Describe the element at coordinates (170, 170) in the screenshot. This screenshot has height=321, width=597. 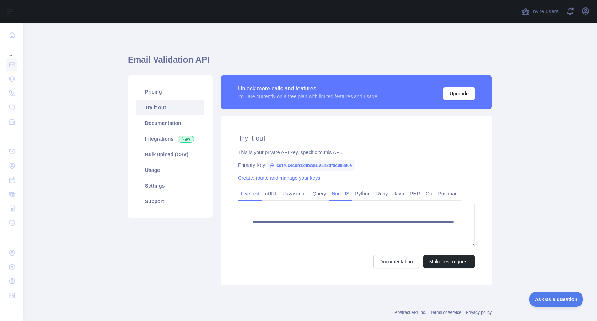
I see `a: Usage` at that location.